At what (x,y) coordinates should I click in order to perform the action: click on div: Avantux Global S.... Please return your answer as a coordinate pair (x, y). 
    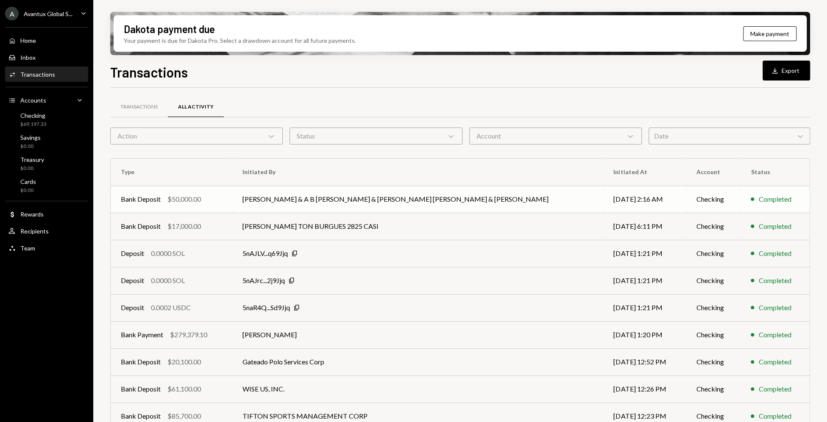
    Looking at the image, I should click on (48, 14).